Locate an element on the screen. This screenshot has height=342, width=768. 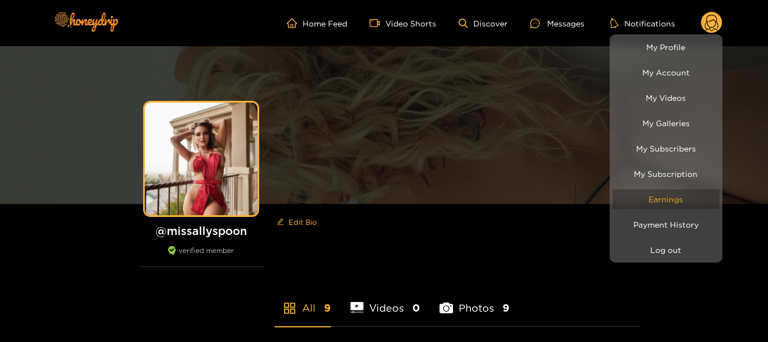
a: My Subscribers is located at coordinates (666, 148).